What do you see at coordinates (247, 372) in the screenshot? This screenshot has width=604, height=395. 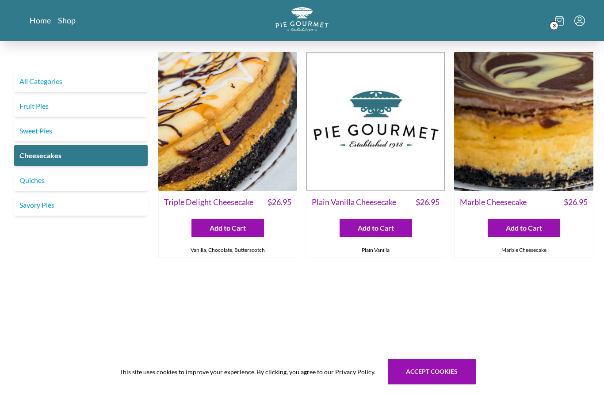 I see `span: This site uses cookies to improve your experience. By clicking, you agree to our Privacy Policy.` at bounding box center [247, 372].